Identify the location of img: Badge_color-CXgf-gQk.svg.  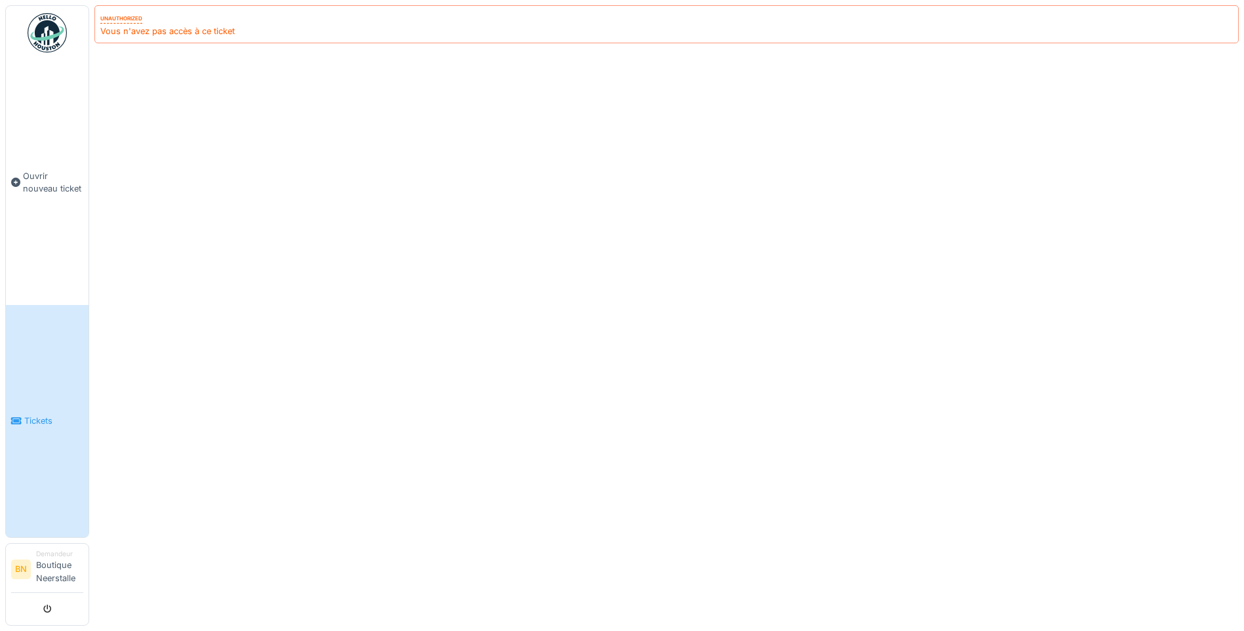
(47, 33).